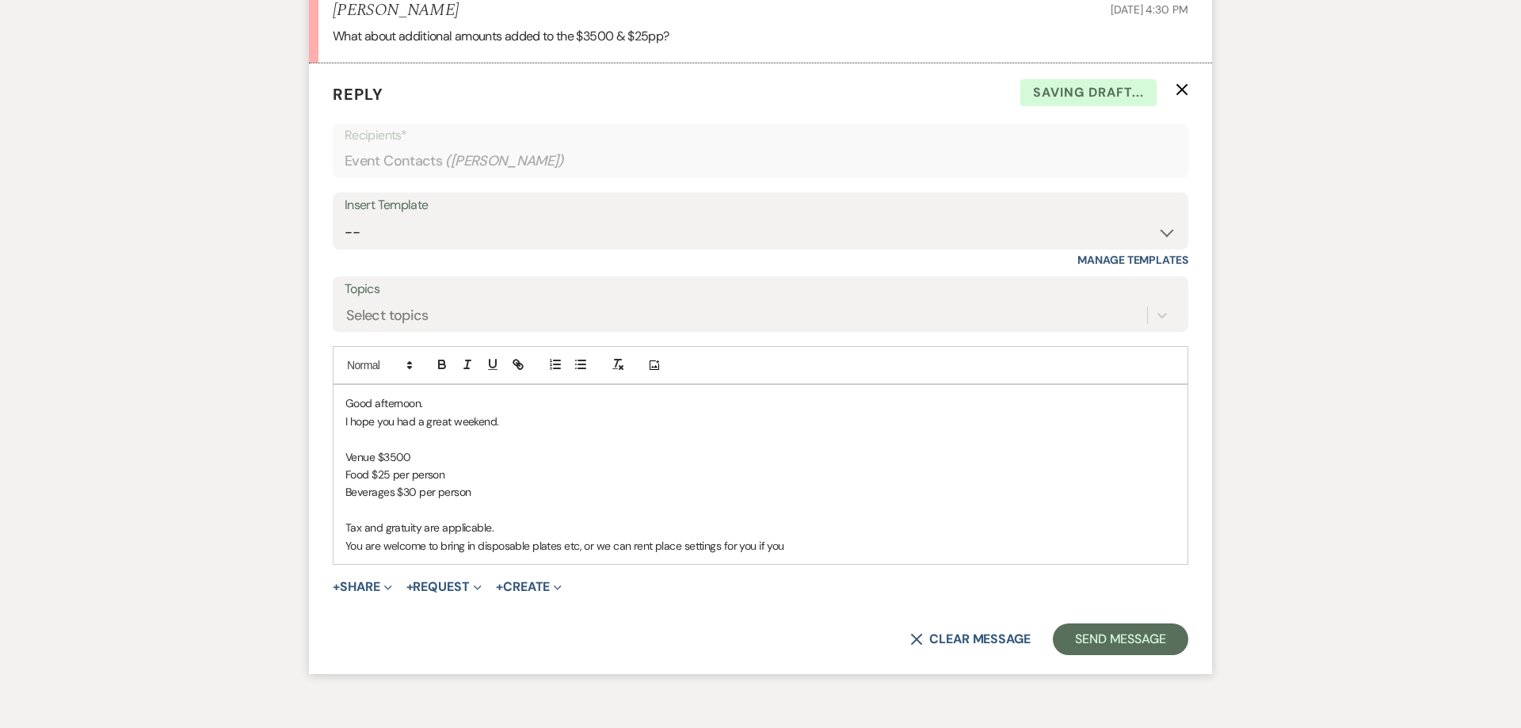 The width and height of the screenshot is (1521, 728). I want to click on button: Share, so click(362, 587).